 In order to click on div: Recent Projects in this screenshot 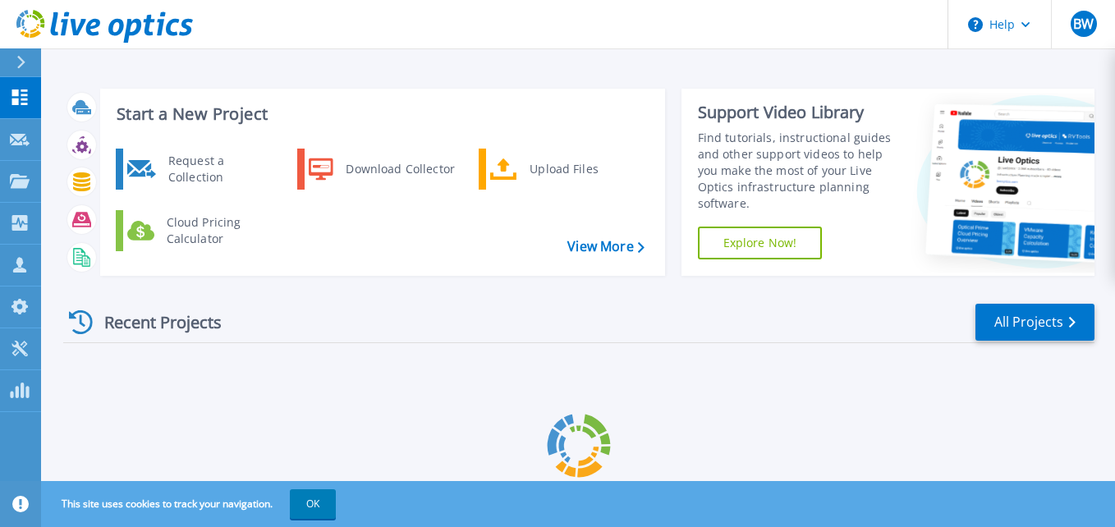, I will do `click(154, 322)`.